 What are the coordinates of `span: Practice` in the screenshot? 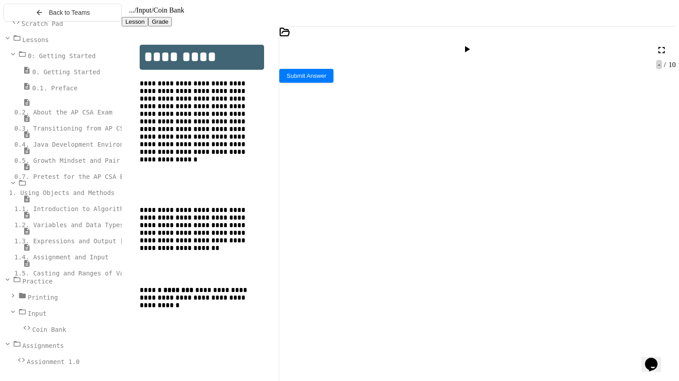 It's located at (37, 281).